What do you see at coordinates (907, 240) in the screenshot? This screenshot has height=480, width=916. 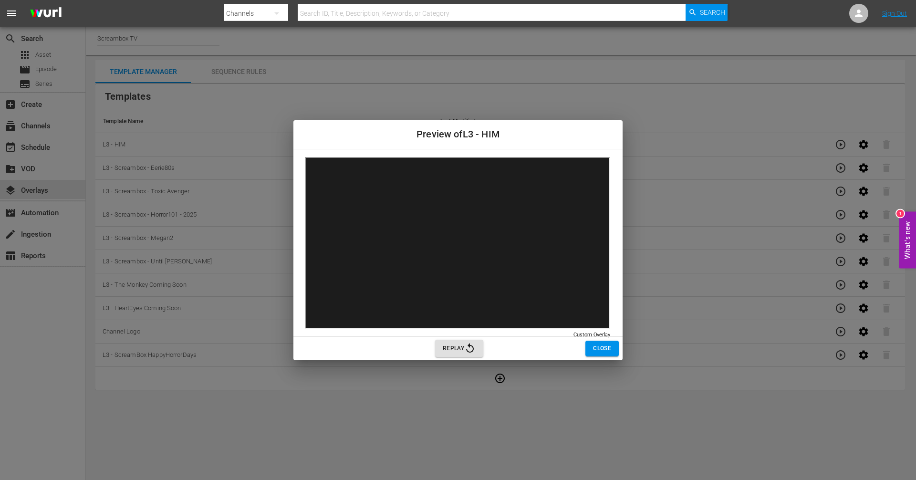 I see `button: Open Feedback Widget` at bounding box center [907, 240].